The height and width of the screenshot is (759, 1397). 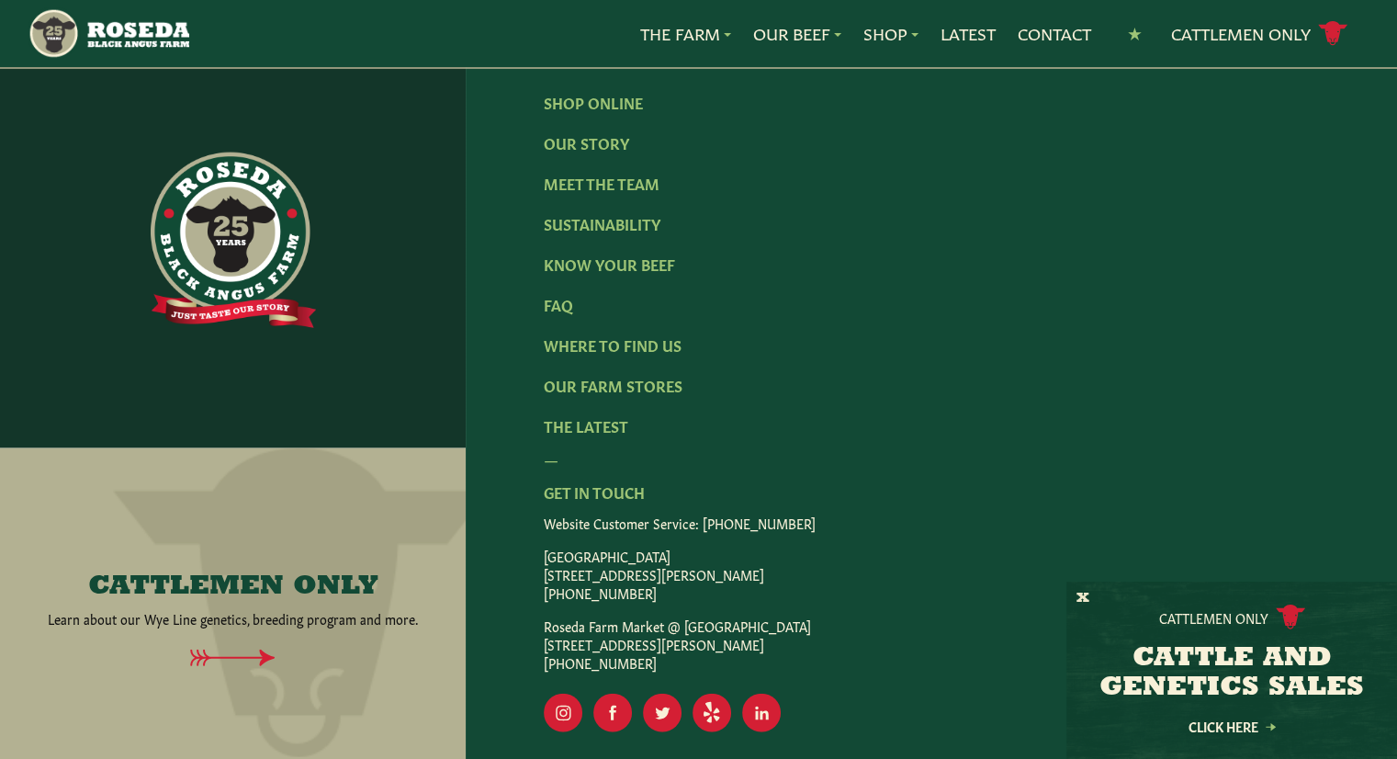 I want to click on a: Visit Our Instagram Page, so click(x=563, y=713).